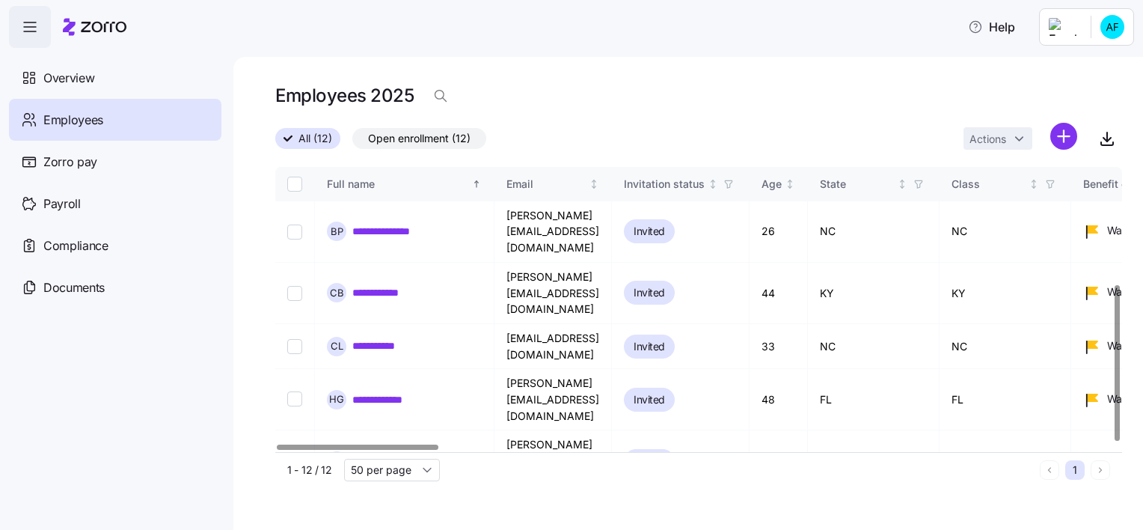  I want to click on input: Select record 1, so click(295, 231).